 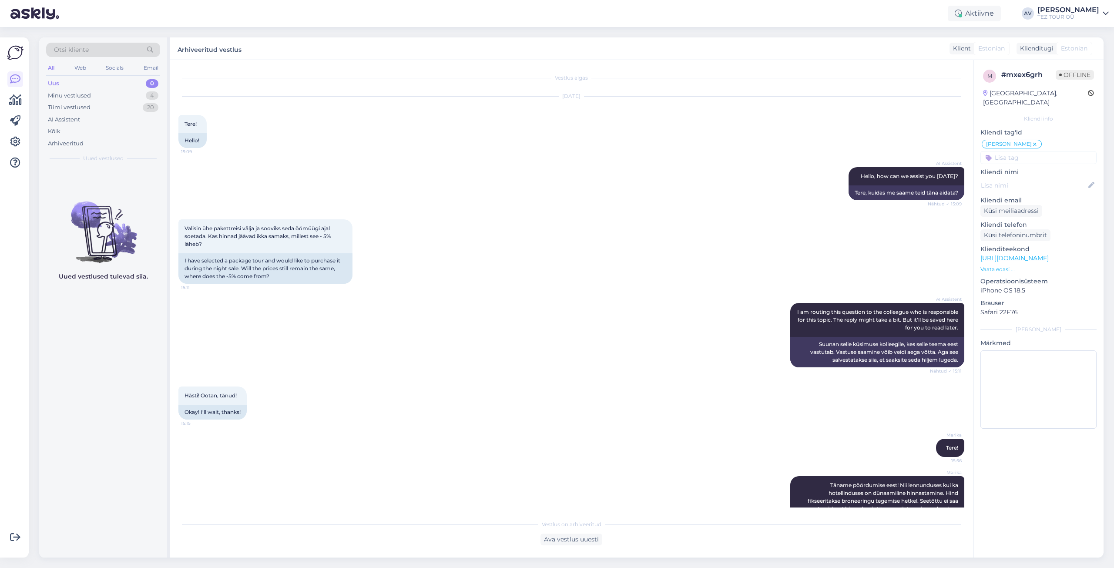 I want to click on div: I have selected a package tour and would like to purchase it during the night sale. Will the pric..., so click(x=266, y=269).